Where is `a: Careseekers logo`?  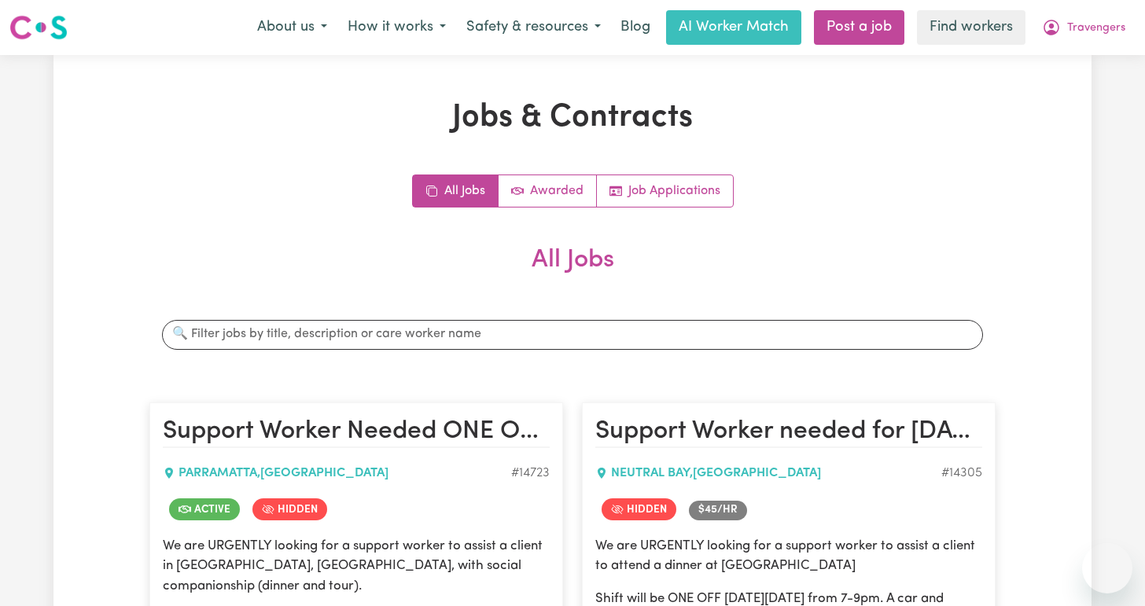
a: Careseekers logo is located at coordinates (39, 28).